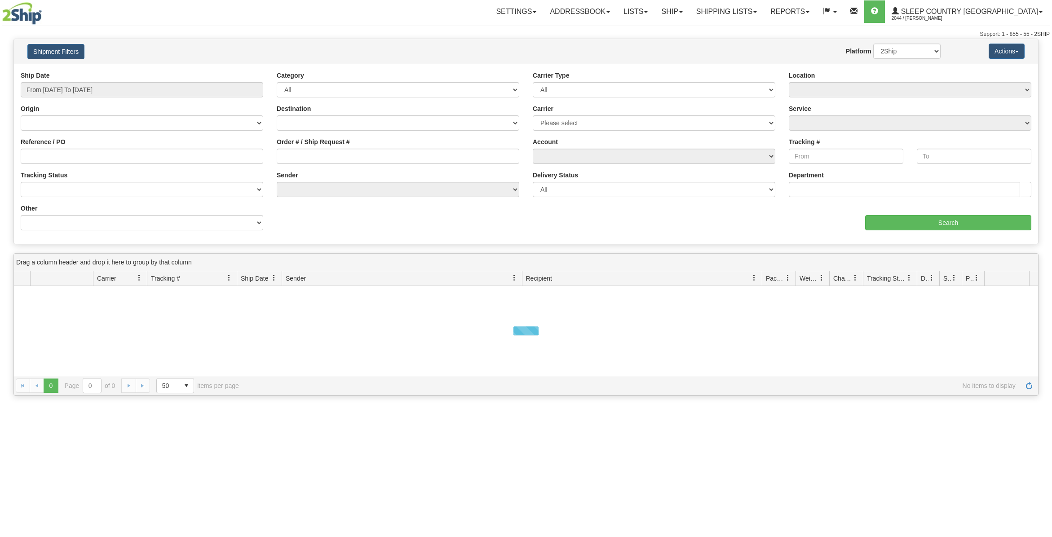 The image size is (1052, 537). Describe the element at coordinates (954, 278) in the screenshot. I see `a: Shipment Issues filter column settings` at that location.